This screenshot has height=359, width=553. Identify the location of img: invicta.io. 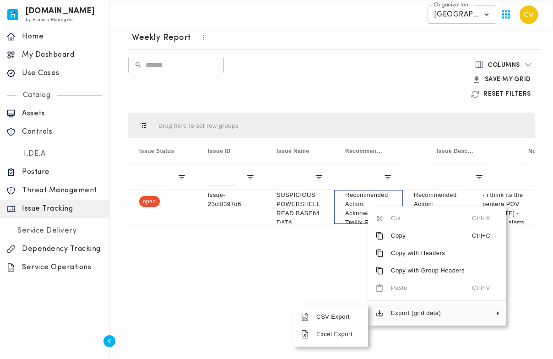
(13, 15).